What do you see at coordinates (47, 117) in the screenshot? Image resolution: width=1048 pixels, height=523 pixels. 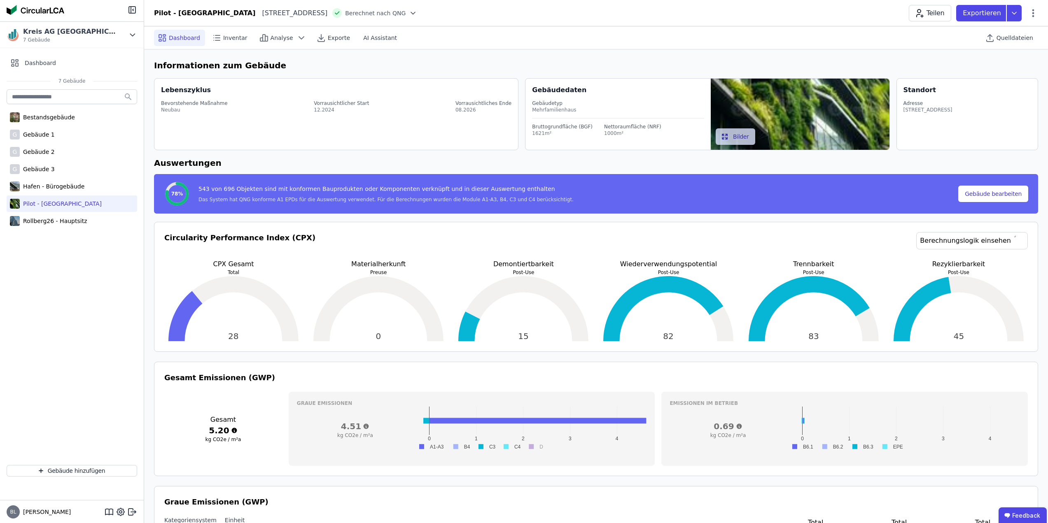 I see `div: Bestandsgebäude` at bounding box center [47, 117].